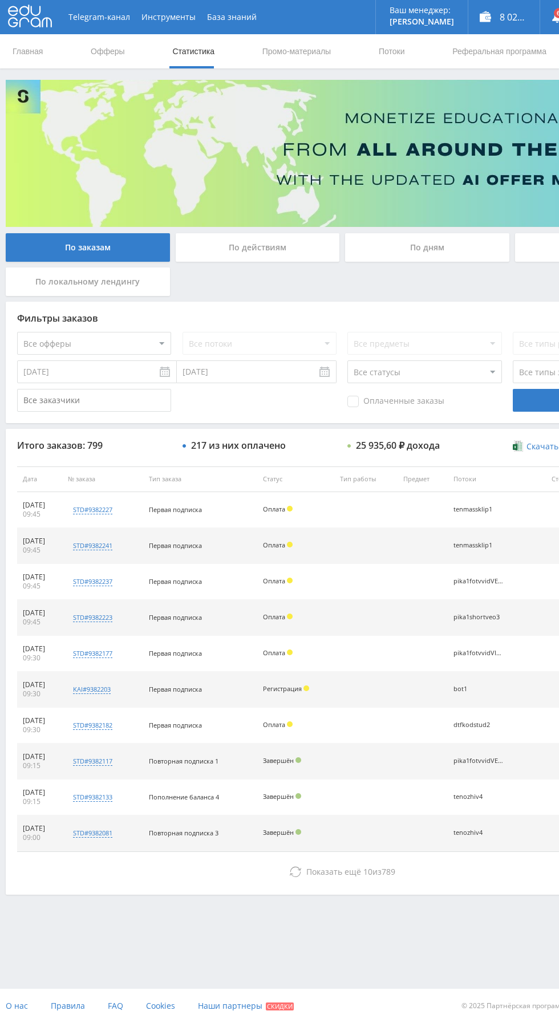 The width and height of the screenshot is (559, 1023). Describe the element at coordinates (295, 479) in the screenshot. I see `th: Статус` at that location.